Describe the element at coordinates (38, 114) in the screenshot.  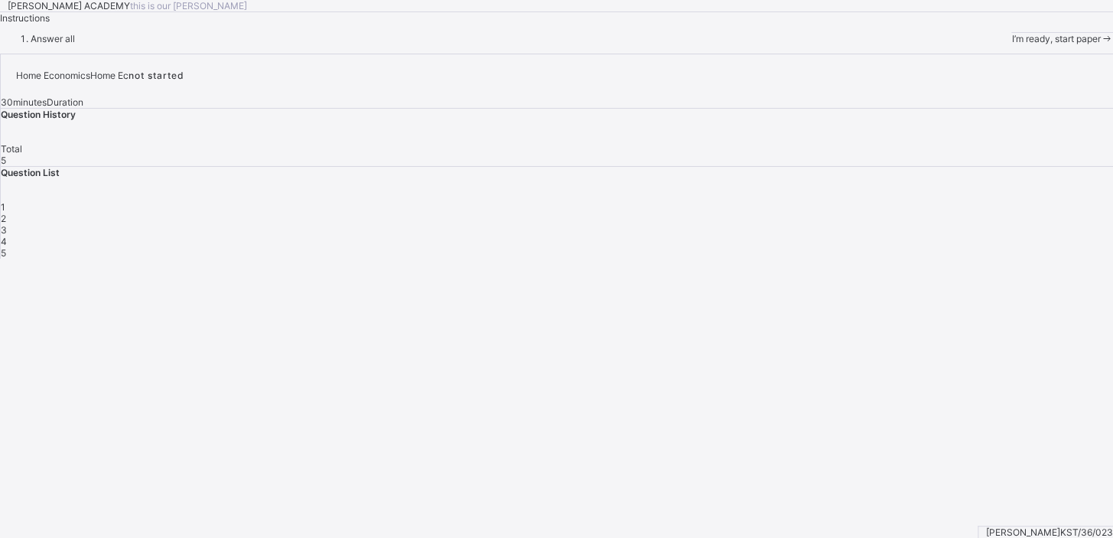
I see `span: Question History` at that location.